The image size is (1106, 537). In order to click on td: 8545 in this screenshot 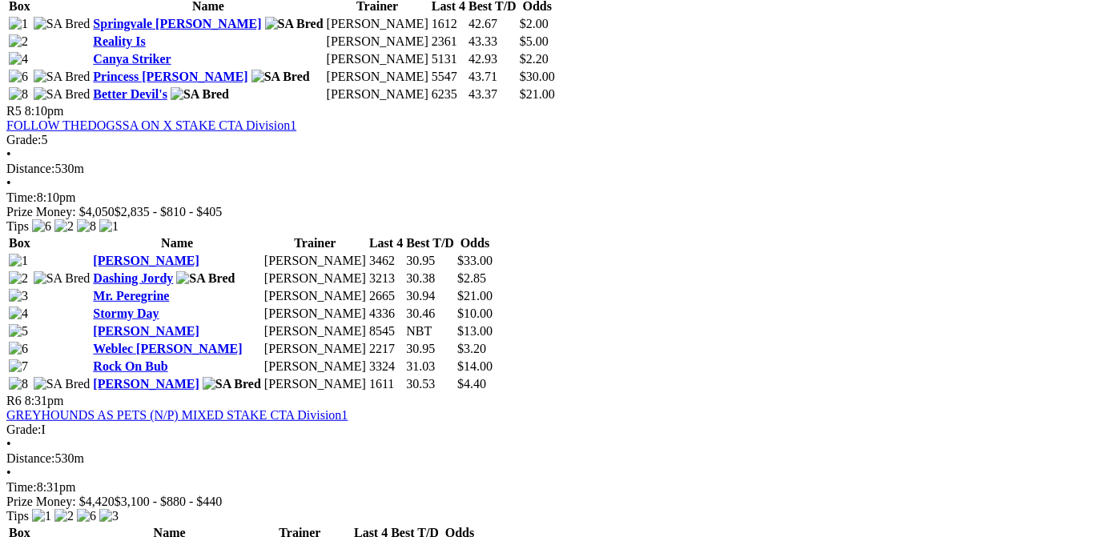, I will do `click(386, 332)`.